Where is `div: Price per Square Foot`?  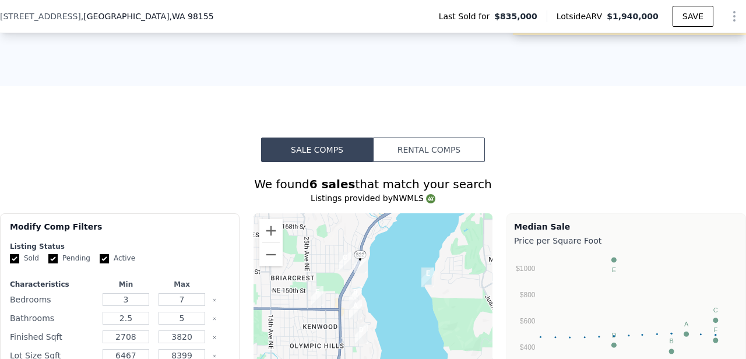 div: Price per Square Foot is located at coordinates (626, 241).